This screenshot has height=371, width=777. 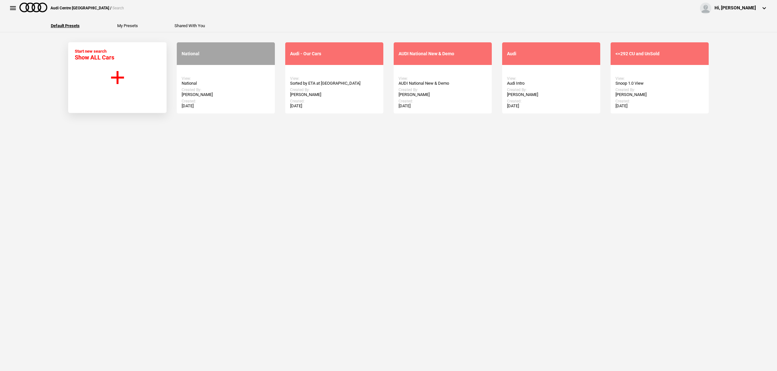 What do you see at coordinates (334, 54) in the screenshot?
I see `div: Audi - Our Cars` at bounding box center [334, 54].